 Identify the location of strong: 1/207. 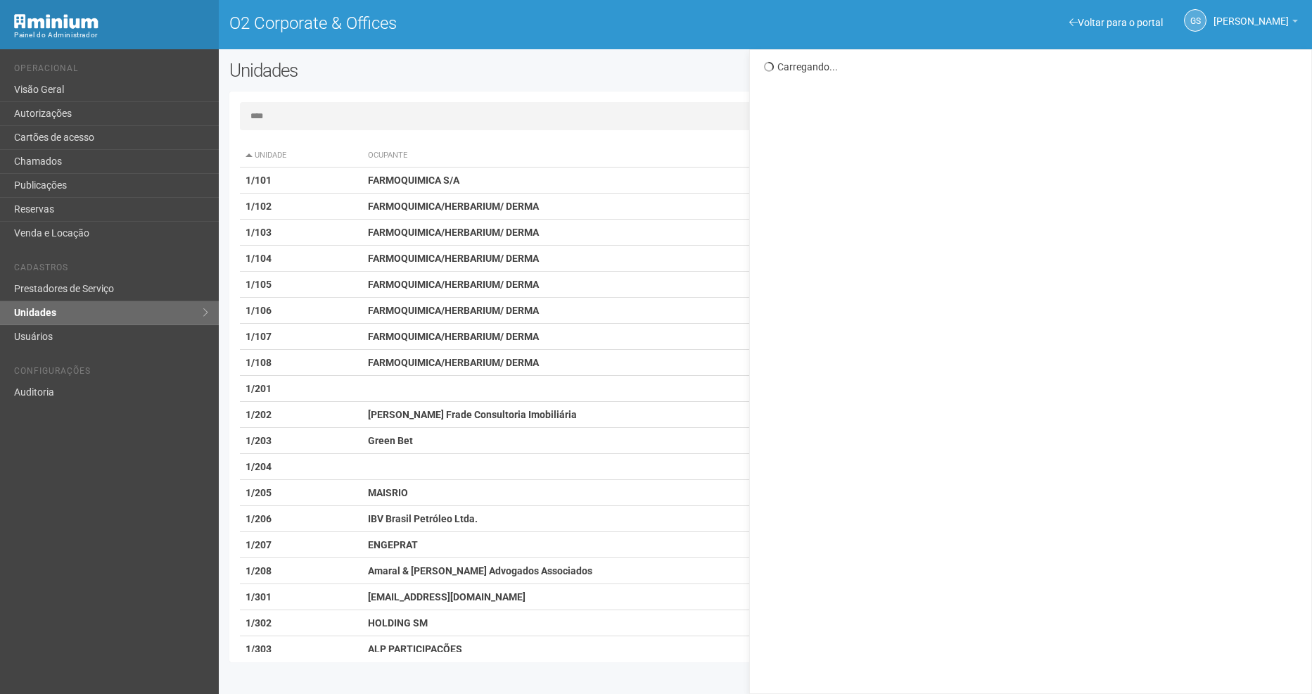
(258, 545).